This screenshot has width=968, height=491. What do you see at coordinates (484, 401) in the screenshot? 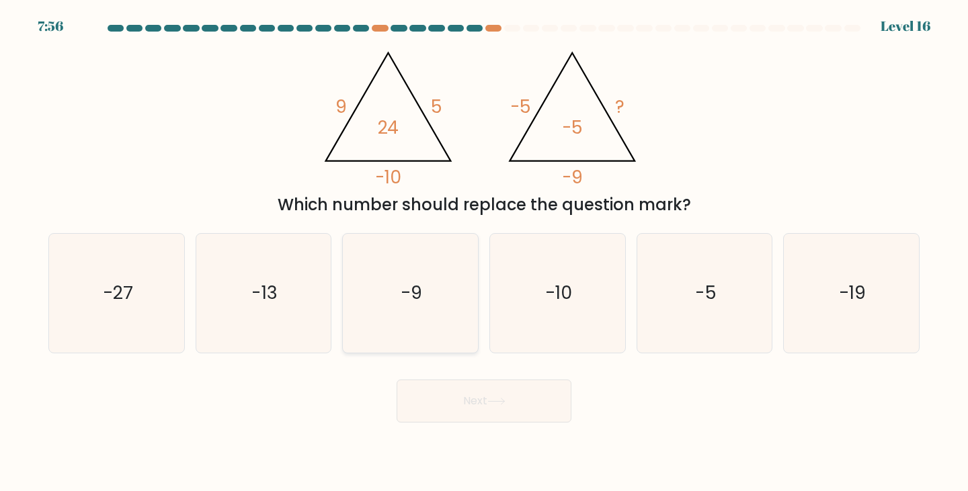
I see `button: Next` at bounding box center [484, 401].